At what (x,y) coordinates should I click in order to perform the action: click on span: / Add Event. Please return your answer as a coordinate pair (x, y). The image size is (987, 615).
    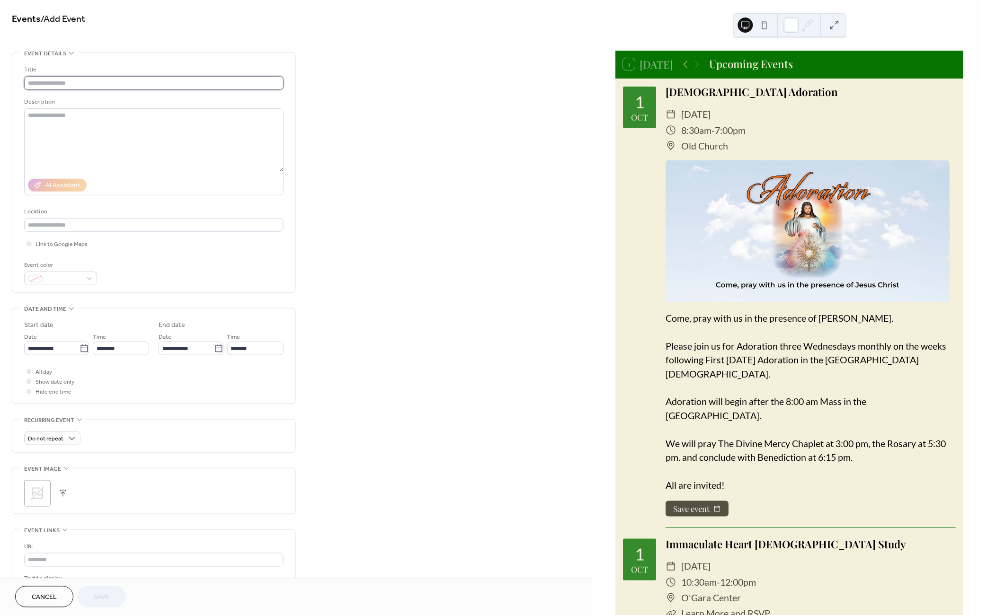
    Looking at the image, I should click on (63, 19).